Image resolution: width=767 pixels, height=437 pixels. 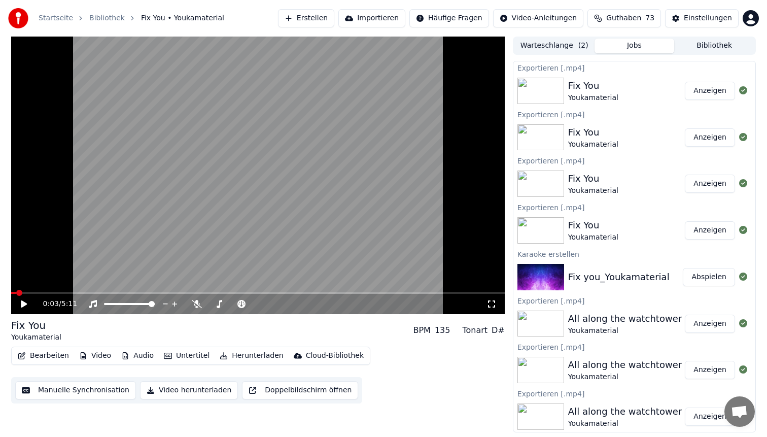 I want to click on a: Bibliothek, so click(x=107, y=18).